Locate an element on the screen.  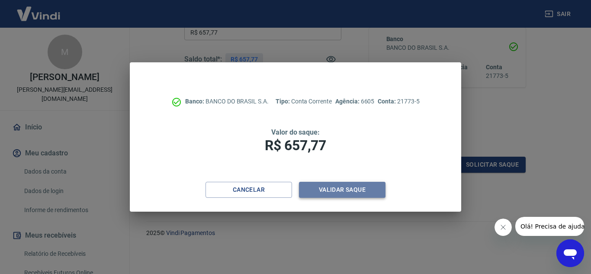
span: R$ 657,77 is located at coordinates (295, 145).